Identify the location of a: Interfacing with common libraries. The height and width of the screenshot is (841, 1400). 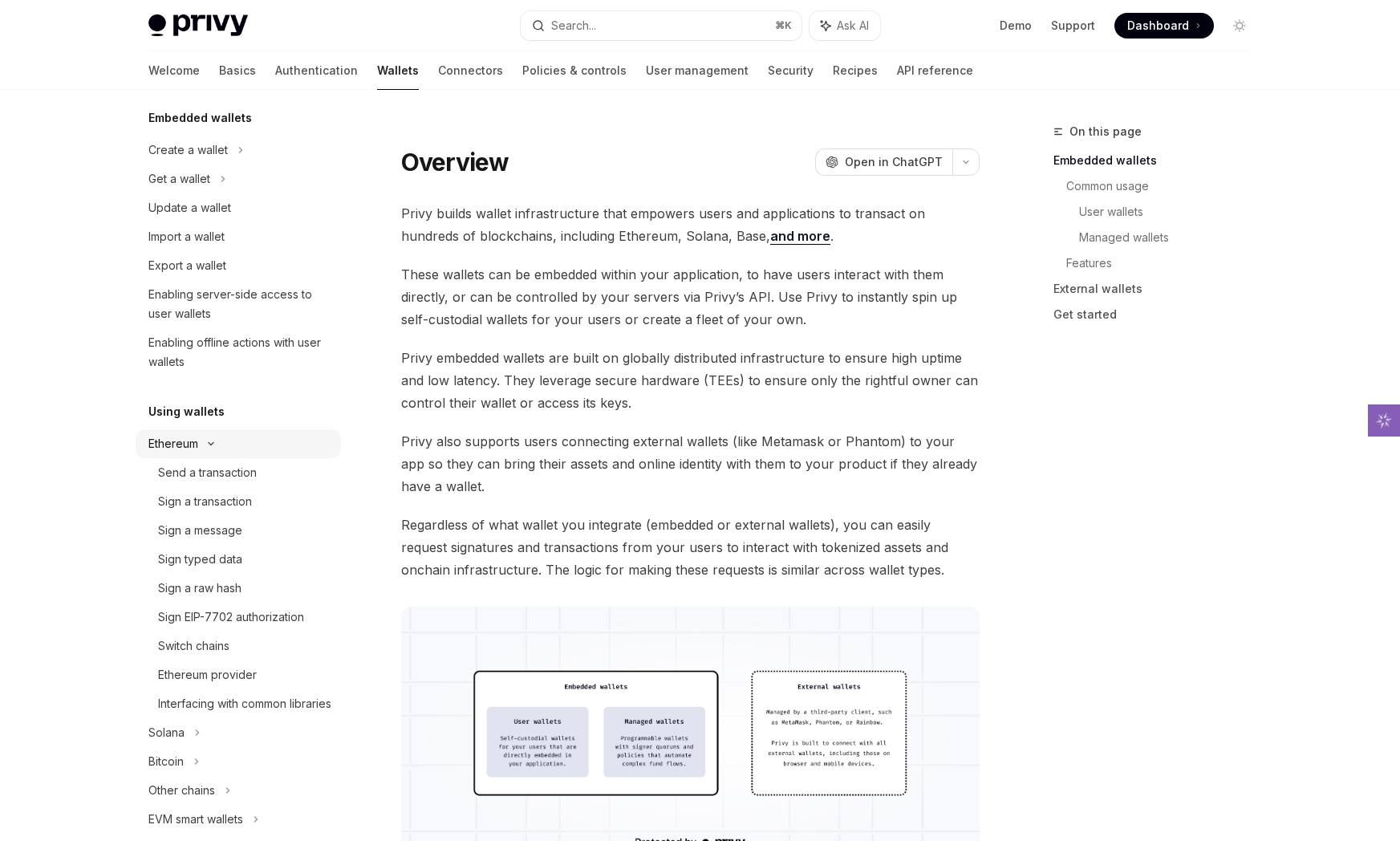
(238, 704).